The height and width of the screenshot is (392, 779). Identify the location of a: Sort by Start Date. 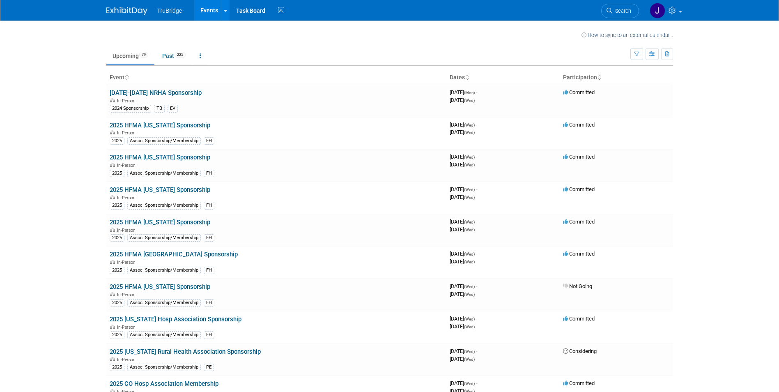
(467, 77).